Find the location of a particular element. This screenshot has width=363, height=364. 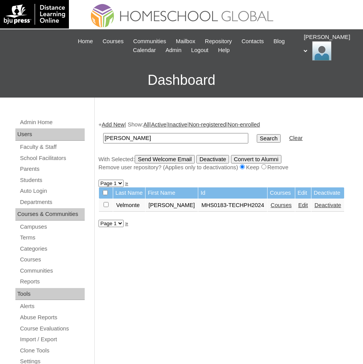

a: Contacts is located at coordinates (253, 41).